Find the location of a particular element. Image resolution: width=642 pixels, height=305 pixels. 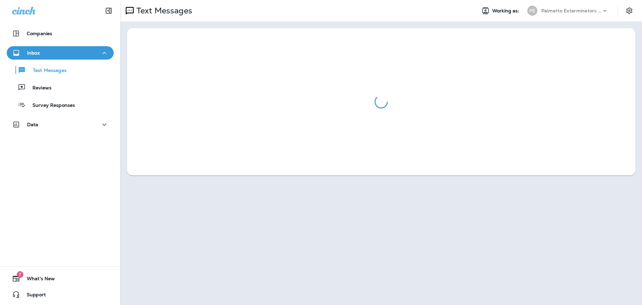

button: Support is located at coordinates (60, 294).